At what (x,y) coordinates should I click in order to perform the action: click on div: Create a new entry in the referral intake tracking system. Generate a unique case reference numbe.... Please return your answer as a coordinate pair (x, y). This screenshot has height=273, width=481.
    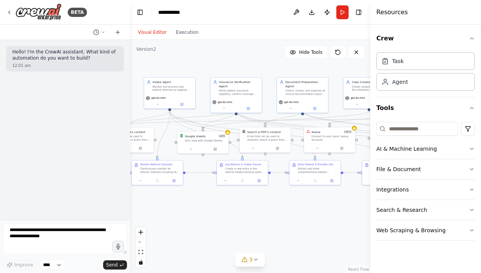
    Looking at the image, I should click on (245, 171).